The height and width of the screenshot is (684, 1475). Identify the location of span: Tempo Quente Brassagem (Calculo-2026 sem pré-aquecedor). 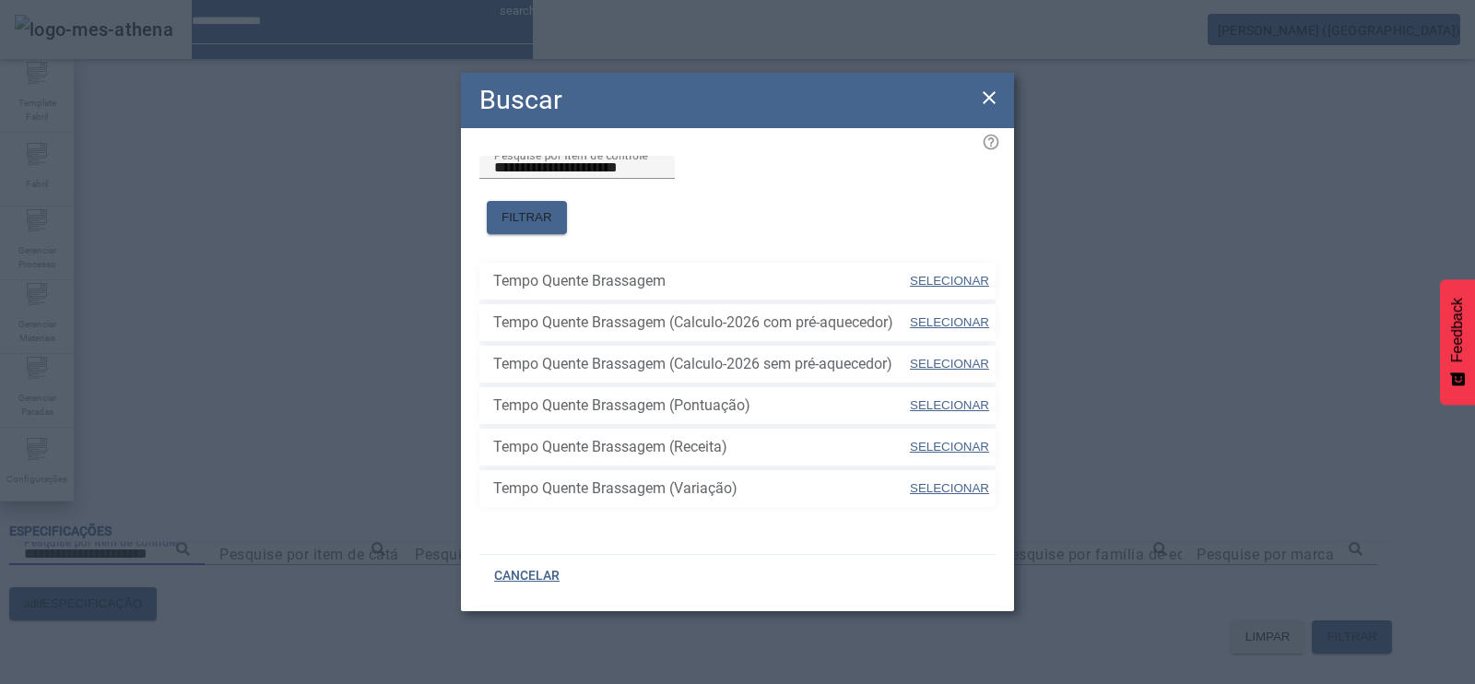
(701, 364).